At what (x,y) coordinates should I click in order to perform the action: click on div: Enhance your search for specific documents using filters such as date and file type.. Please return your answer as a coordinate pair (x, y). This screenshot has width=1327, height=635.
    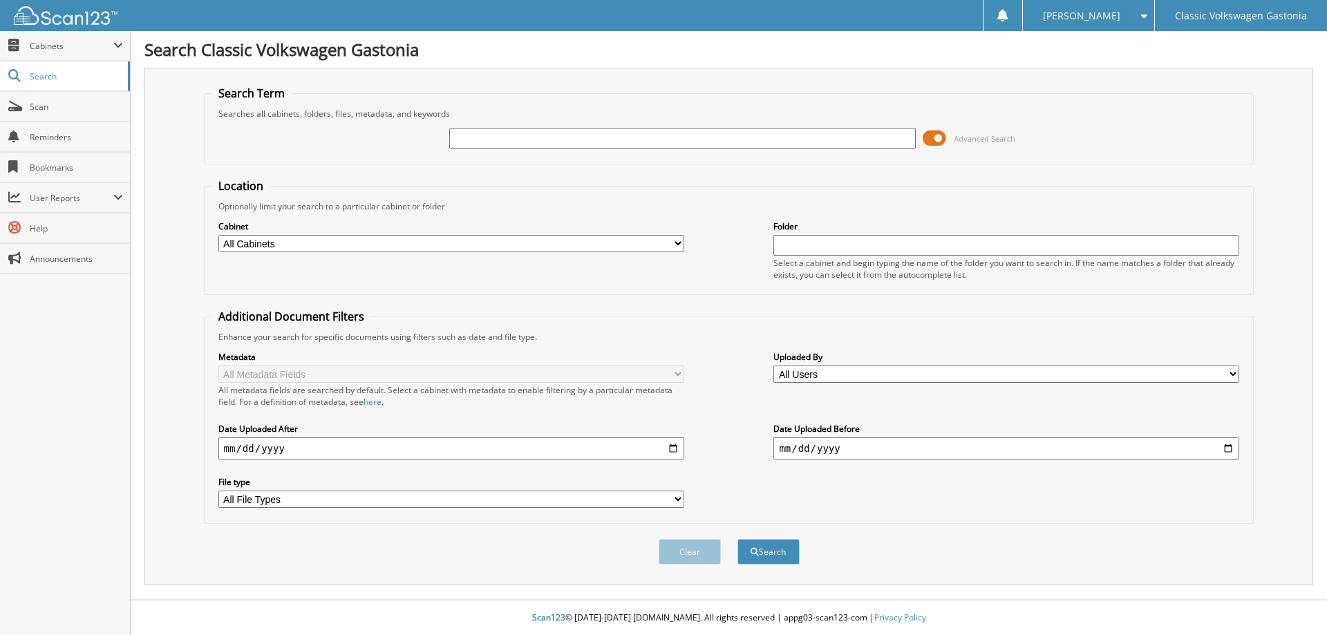
    Looking at the image, I should click on (729, 337).